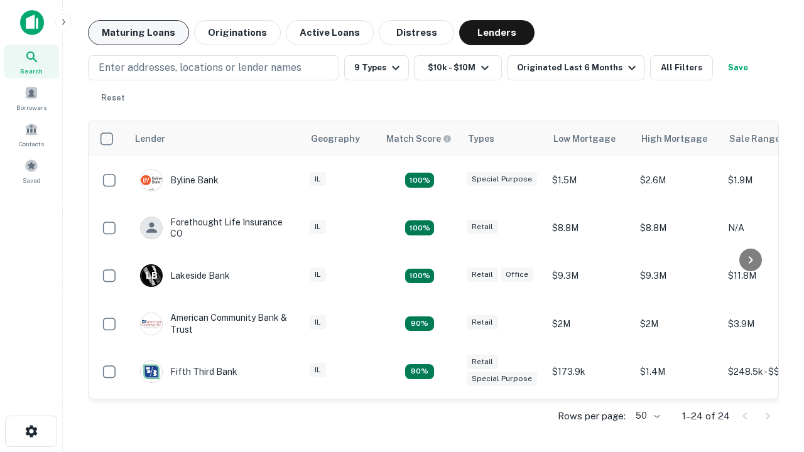 This screenshot has width=804, height=452. Describe the element at coordinates (419, 139) in the screenshot. I see `div: Capitalize uses an advanced AI algorithm to match your search with the best lender. The match sco...` at that location.